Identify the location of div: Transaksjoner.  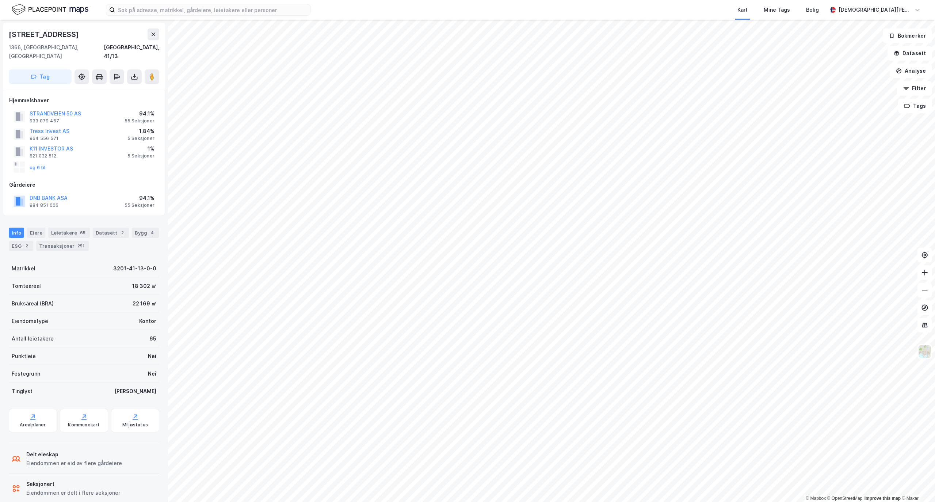
(62, 246).